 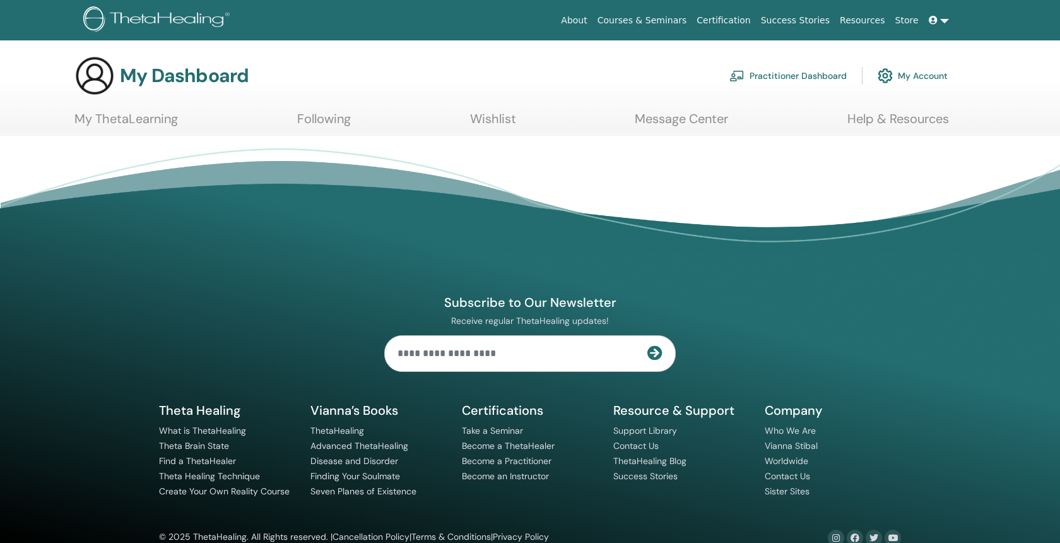 What do you see at coordinates (210, 476) in the screenshot?
I see `a: Theta Healing Technique` at bounding box center [210, 476].